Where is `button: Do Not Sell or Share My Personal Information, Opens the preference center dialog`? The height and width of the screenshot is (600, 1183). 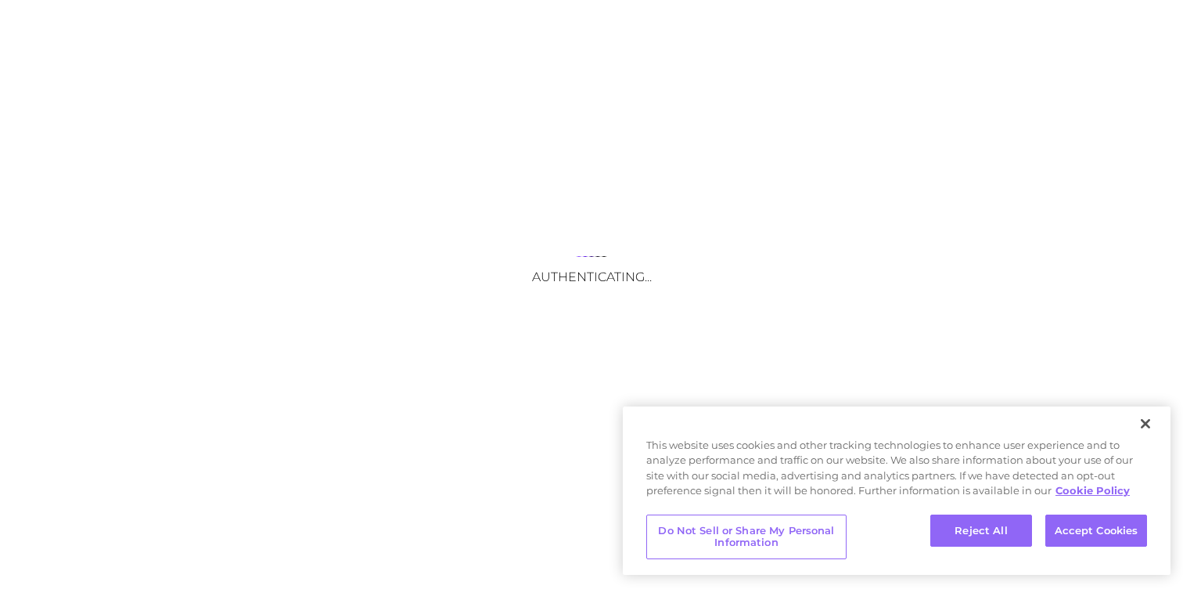 button: Do Not Sell or Share My Personal Information, Opens the preference center dialog is located at coordinates (747, 536).